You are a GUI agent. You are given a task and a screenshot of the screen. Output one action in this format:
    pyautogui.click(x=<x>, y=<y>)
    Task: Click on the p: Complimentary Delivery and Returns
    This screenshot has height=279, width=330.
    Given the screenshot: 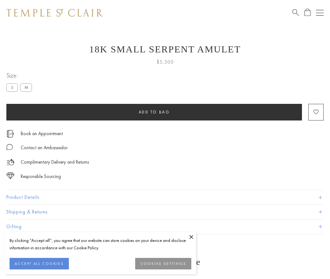 What is the action you would take?
    pyautogui.click(x=55, y=162)
    